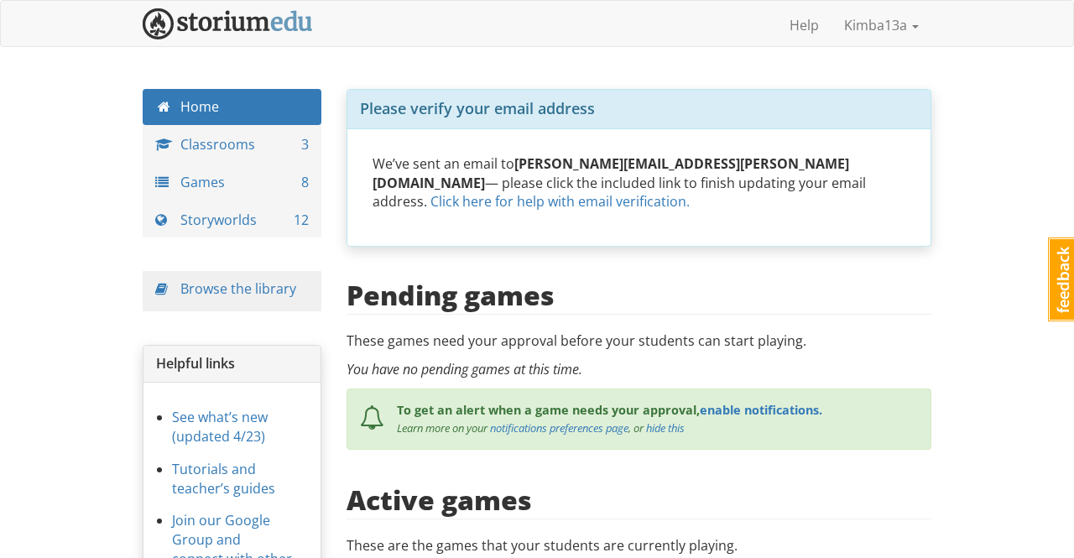 The width and height of the screenshot is (1074, 558). I want to click on p: These are the games that your students are currently playing., so click(639, 545).